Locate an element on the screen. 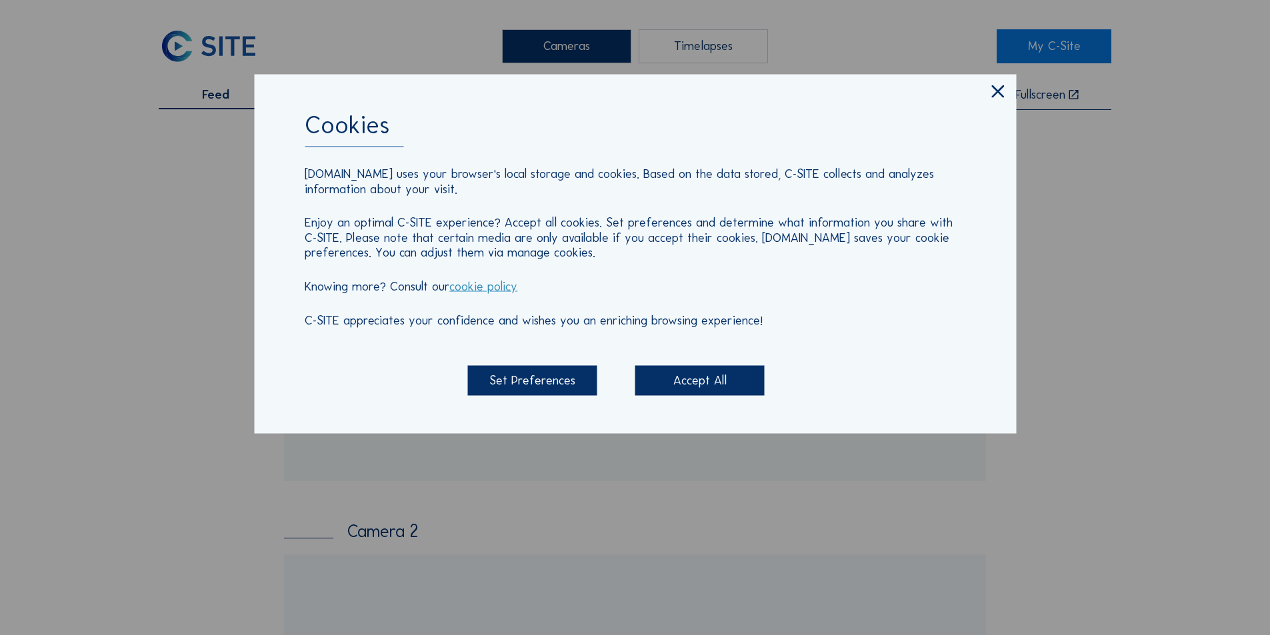 The width and height of the screenshot is (1270, 635). div: Set Preferences is located at coordinates (532, 381).